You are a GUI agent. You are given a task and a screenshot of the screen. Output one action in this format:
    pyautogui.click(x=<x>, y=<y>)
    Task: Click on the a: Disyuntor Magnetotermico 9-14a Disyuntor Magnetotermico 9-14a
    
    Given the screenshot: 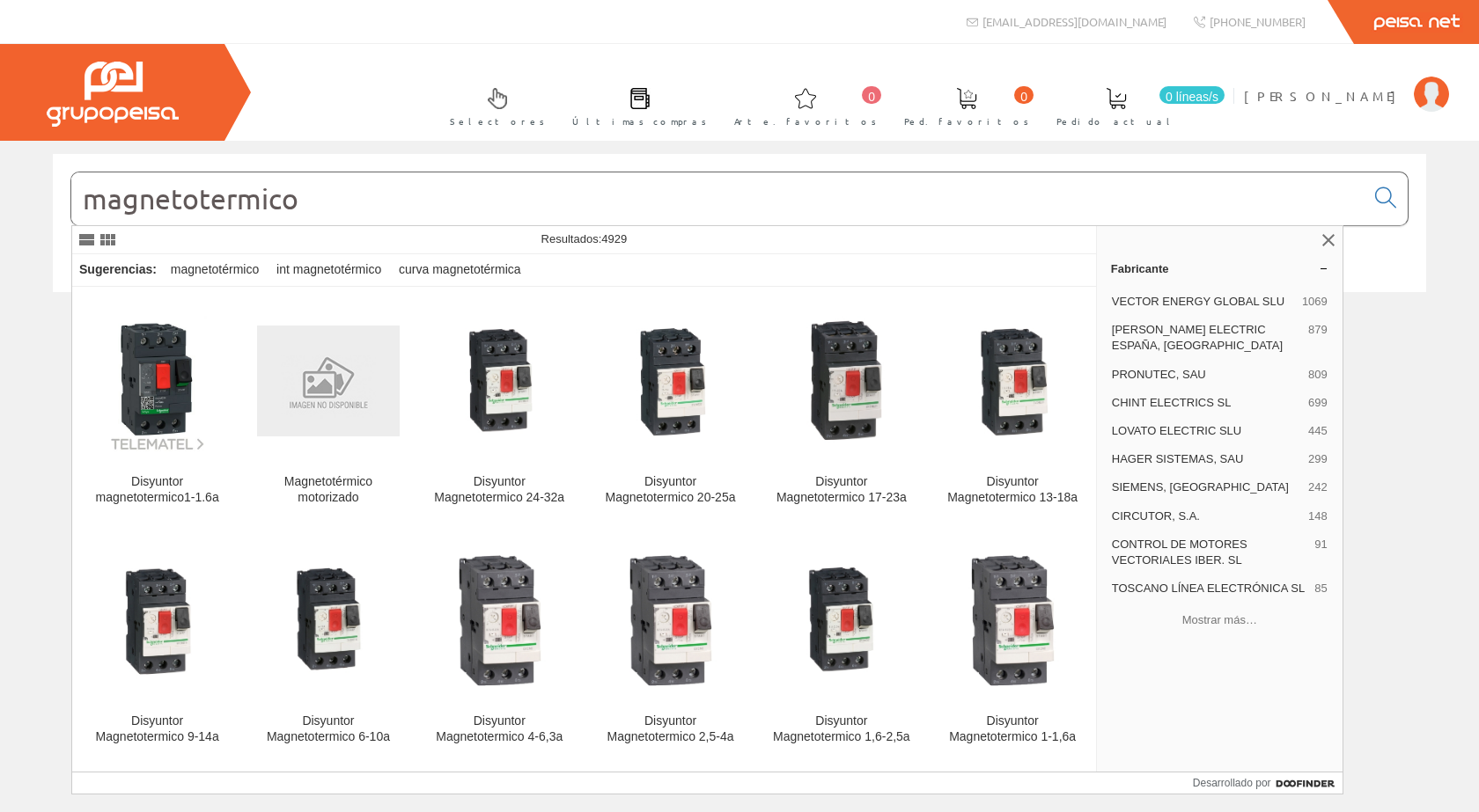 What is the action you would take?
    pyautogui.click(x=157, y=646)
    